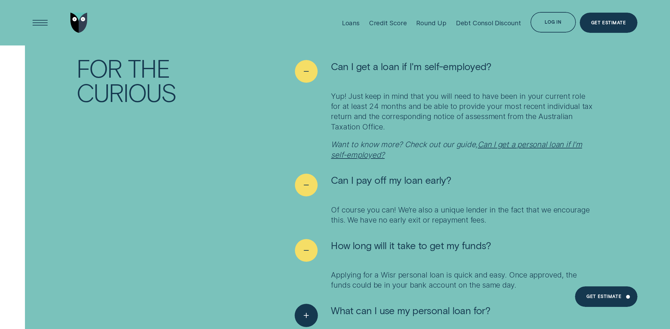 This screenshot has height=329, width=670. I want to click on div: Credit Score, so click(388, 23).